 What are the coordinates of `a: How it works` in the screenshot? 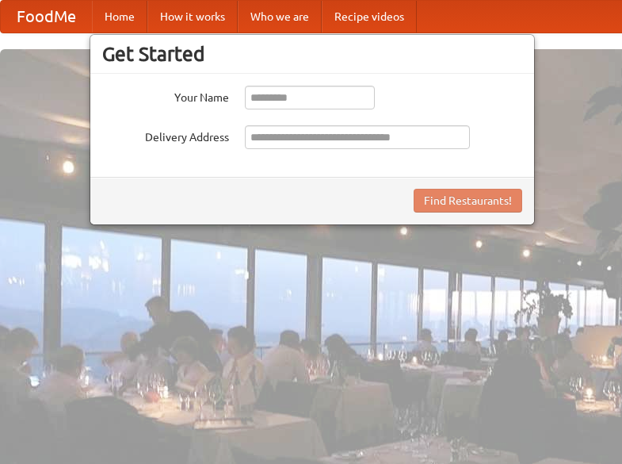 It's located at (193, 17).